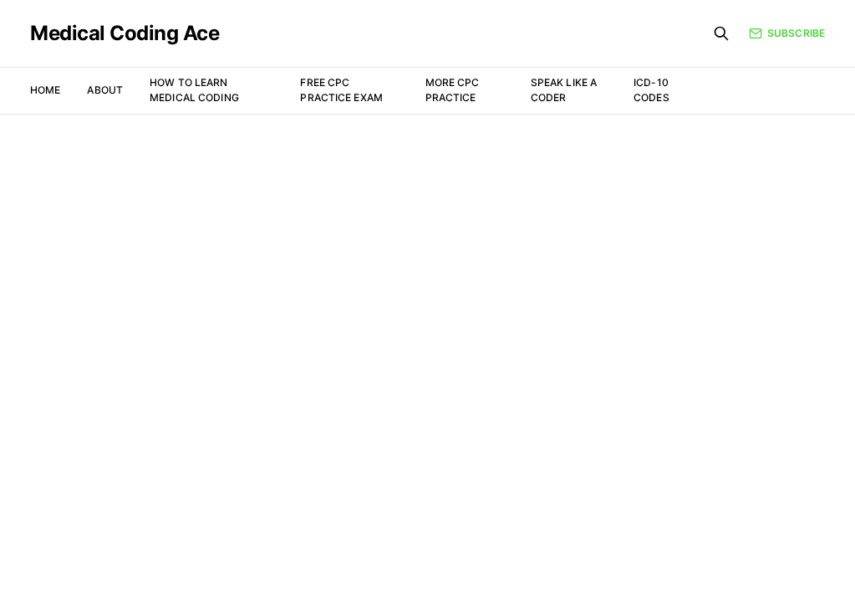  What do you see at coordinates (194, 89) in the screenshot?
I see `a: How to Learn Medical Coding` at bounding box center [194, 89].